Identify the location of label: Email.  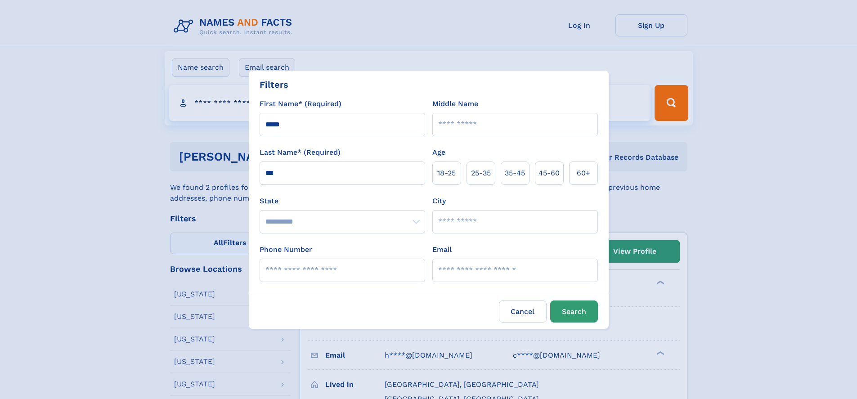
(442, 250).